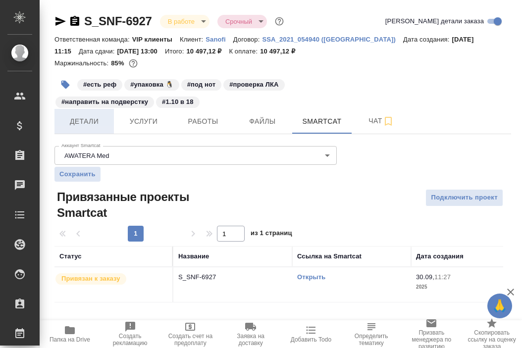  I want to click on button: Добавить Todo, so click(311, 335).